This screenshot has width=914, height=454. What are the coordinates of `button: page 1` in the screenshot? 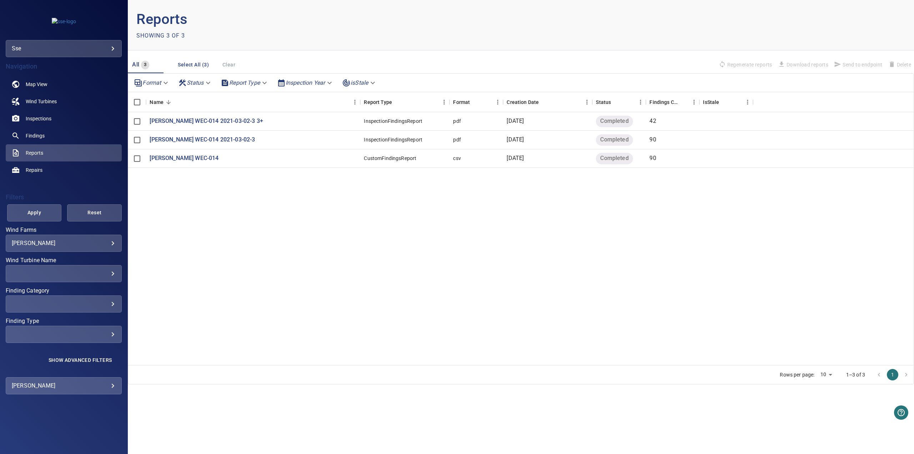 It's located at (893, 375).